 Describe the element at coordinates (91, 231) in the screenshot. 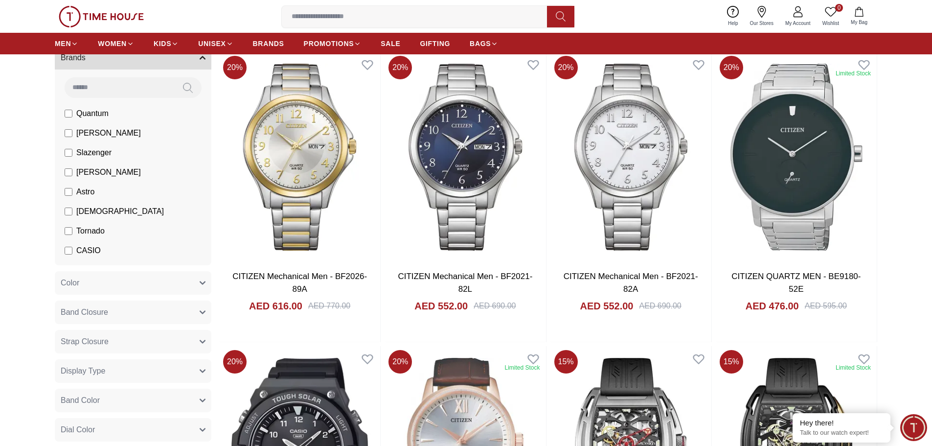

I see `span: Tornado` at that location.